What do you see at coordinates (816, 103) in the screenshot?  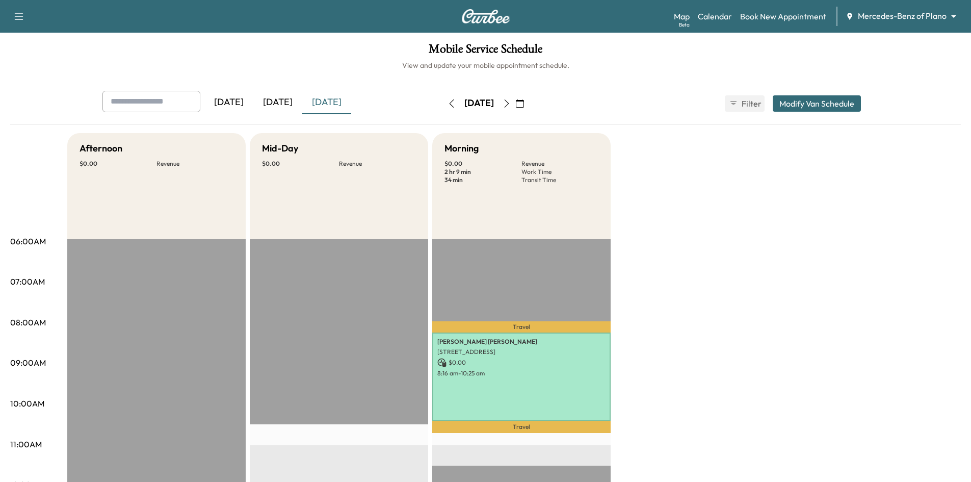 I see `button: Modify Van Schedule` at bounding box center [816, 103].